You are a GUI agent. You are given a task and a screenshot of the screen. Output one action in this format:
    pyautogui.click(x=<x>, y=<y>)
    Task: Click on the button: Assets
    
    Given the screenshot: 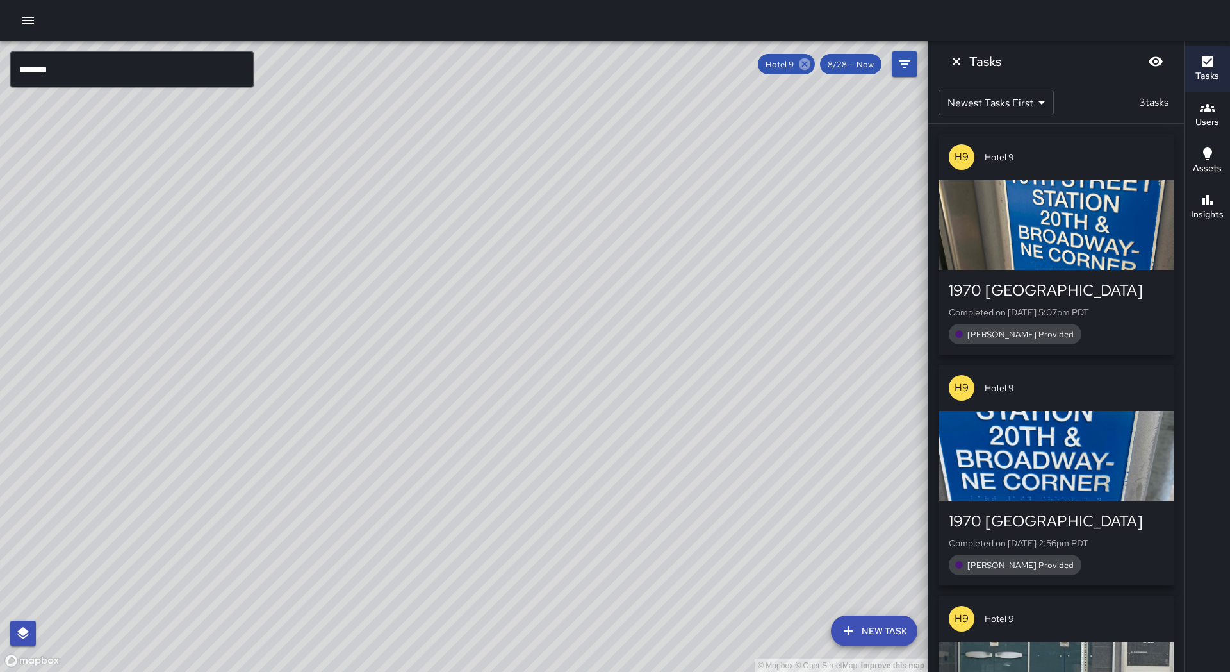 What is the action you would take?
    pyautogui.click(x=1207, y=161)
    